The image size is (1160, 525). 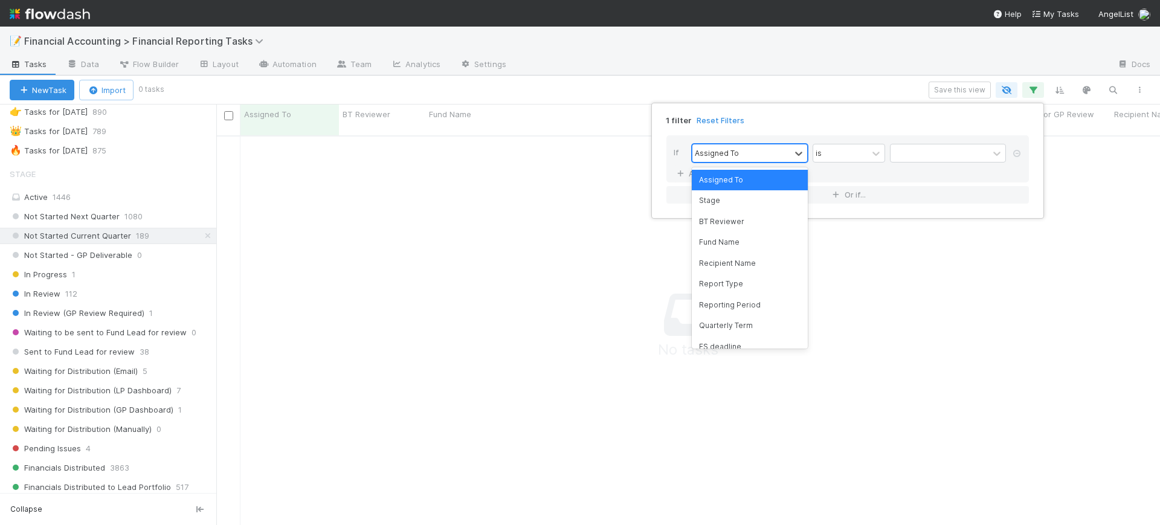 What do you see at coordinates (678, 120) in the screenshot?
I see `span: 1 filter` at bounding box center [678, 120].